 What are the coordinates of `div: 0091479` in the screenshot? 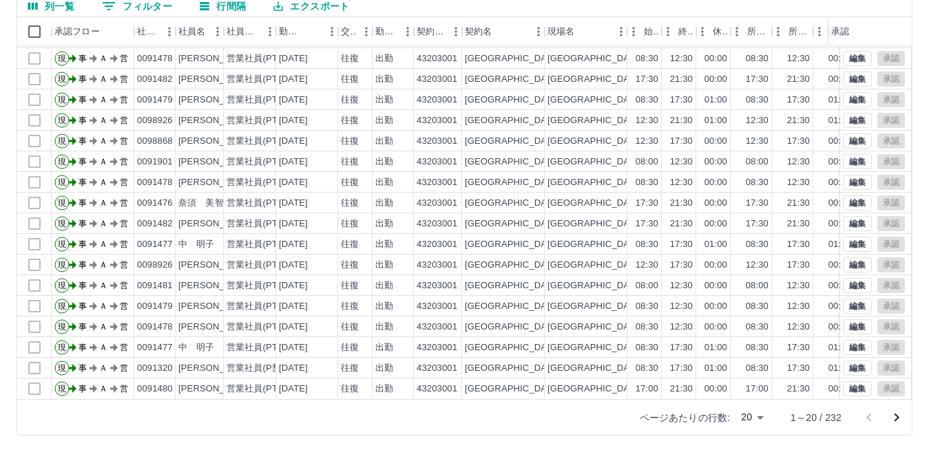 It's located at (155, 306).